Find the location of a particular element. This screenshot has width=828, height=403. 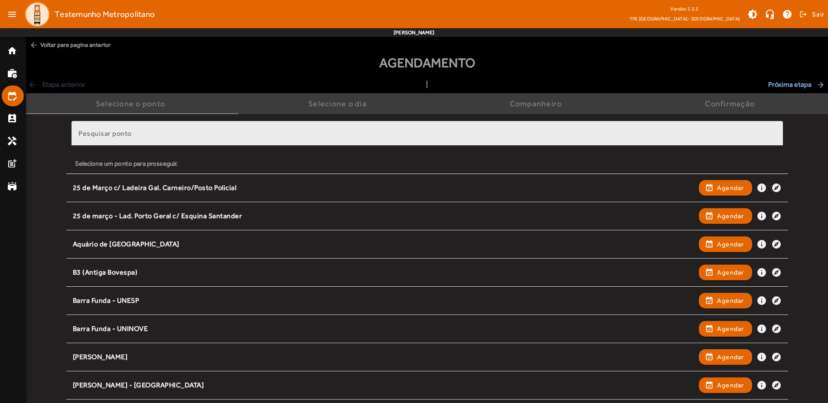

div: 25 de março - Lad. Porto Geral c/ Esquina Santander is located at coordinates (384, 216).